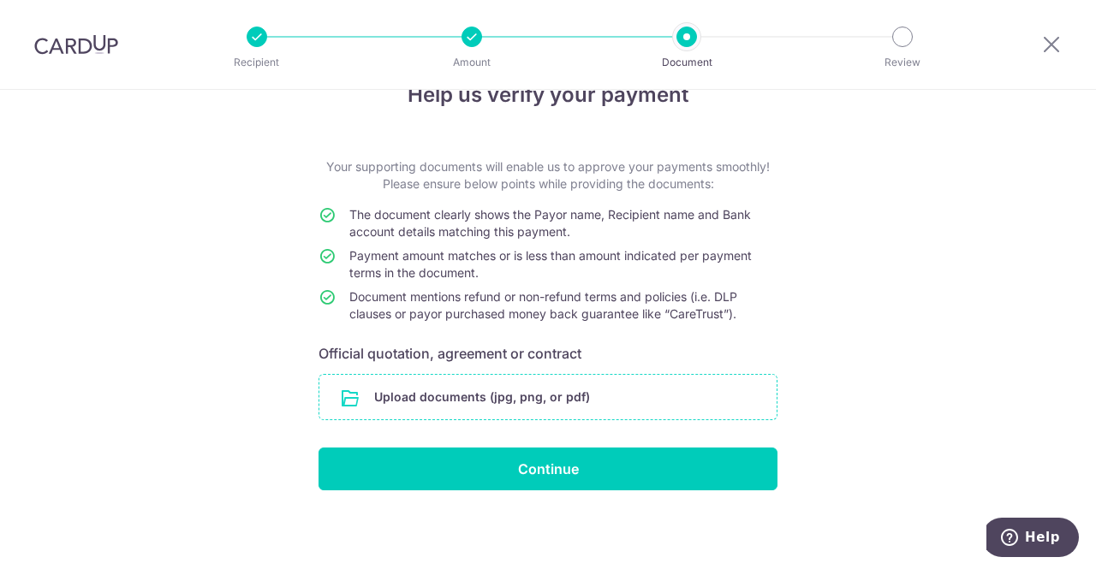  Describe the element at coordinates (548, 95) in the screenshot. I see `h4: Help us verify your payment` at that location.